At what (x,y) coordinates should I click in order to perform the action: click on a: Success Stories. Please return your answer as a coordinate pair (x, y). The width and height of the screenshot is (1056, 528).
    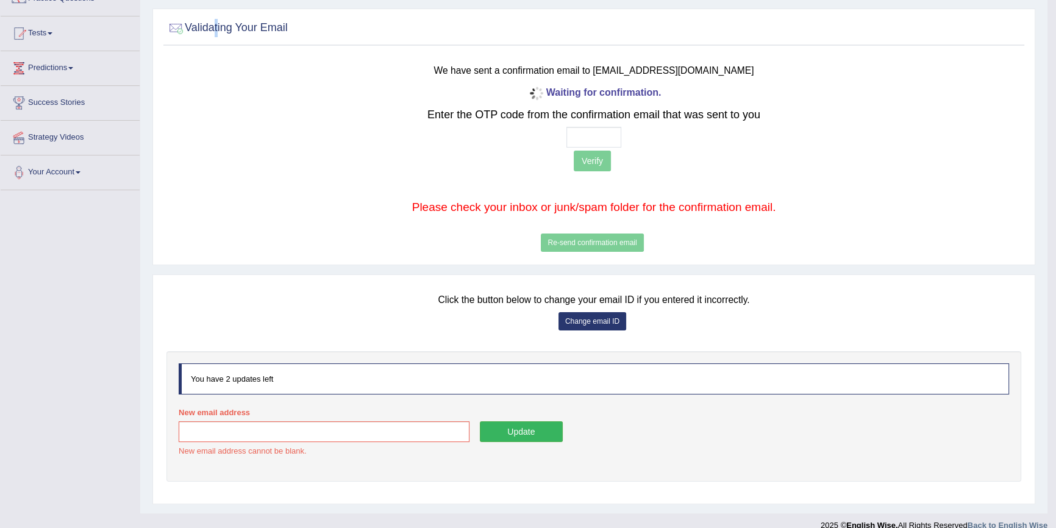
    Looking at the image, I should click on (70, 101).